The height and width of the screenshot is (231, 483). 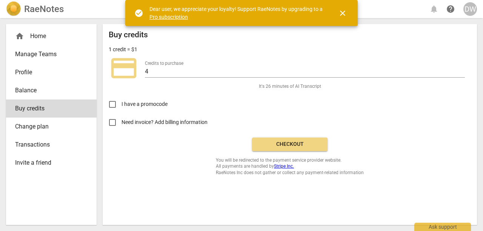 What do you see at coordinates (51, 54) in the screenshot?
I see `a: Manage Teams` at bounding box center [51, 54].